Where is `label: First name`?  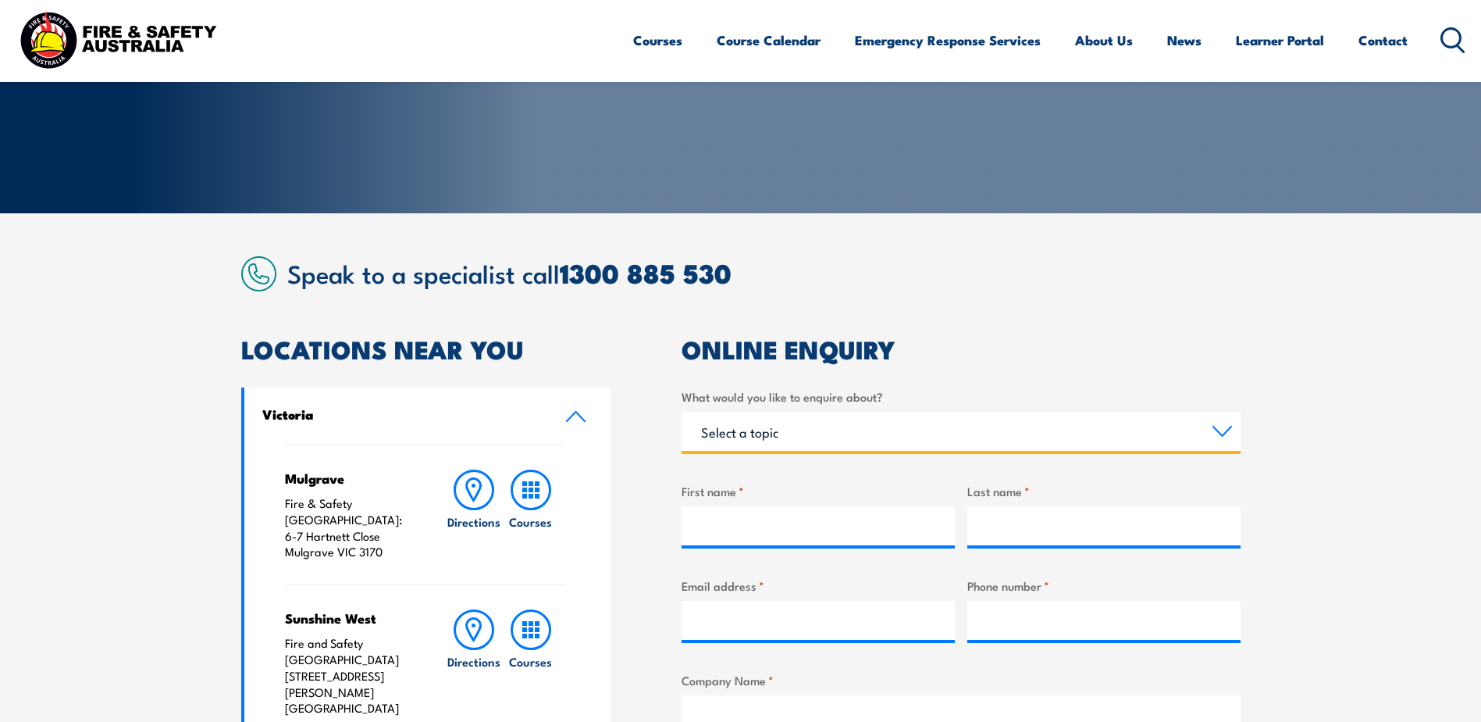 label: First name is located at coordinates (818, 490).